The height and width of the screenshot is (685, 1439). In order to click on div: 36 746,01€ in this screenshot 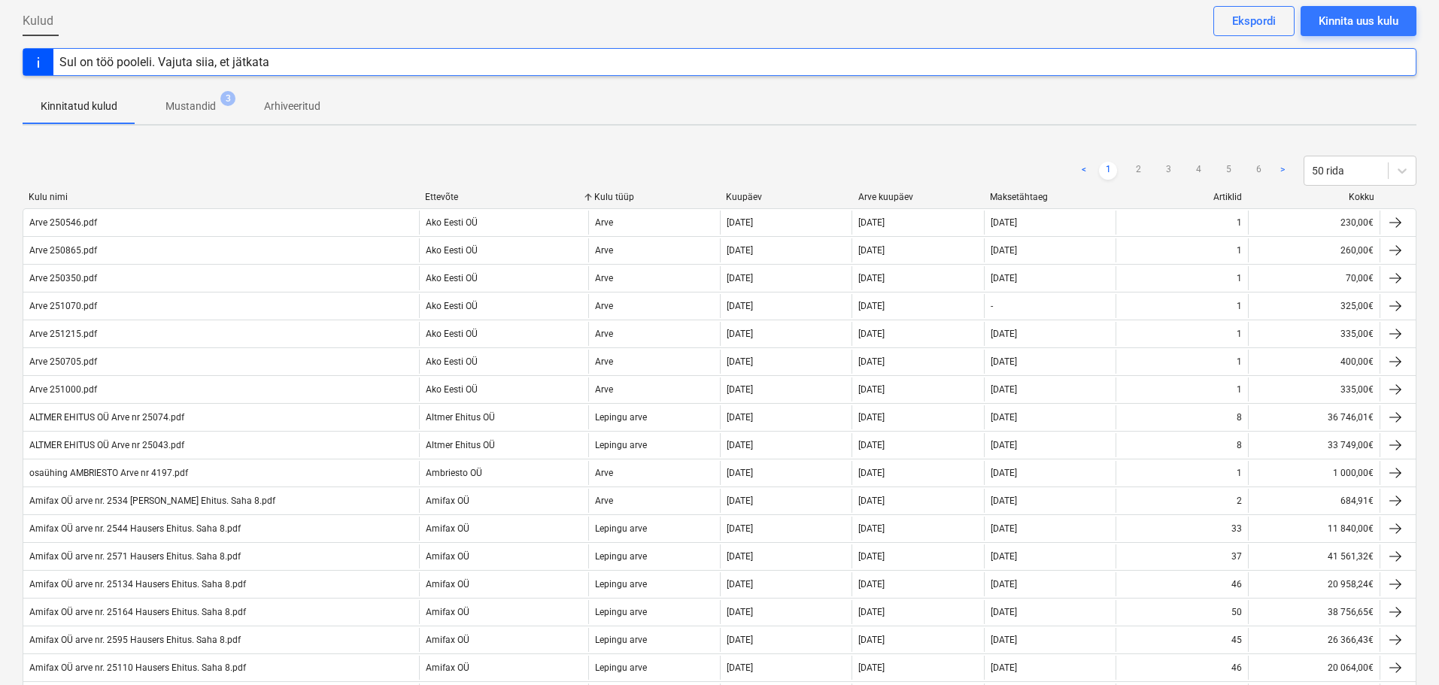, I will do `click(1313, 417)`.